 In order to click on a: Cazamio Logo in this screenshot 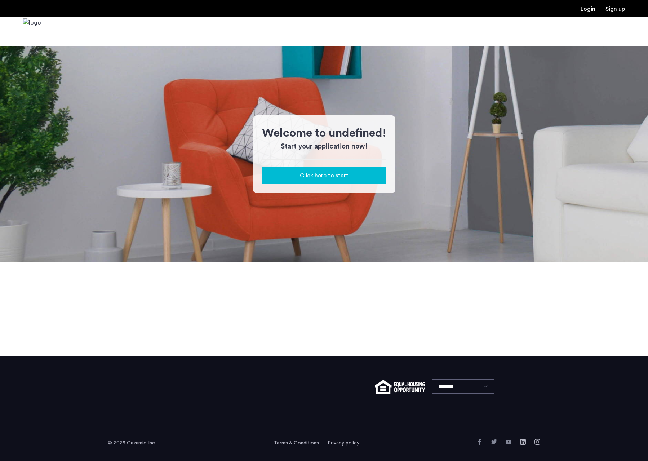, I will do `click(32, 32)`.